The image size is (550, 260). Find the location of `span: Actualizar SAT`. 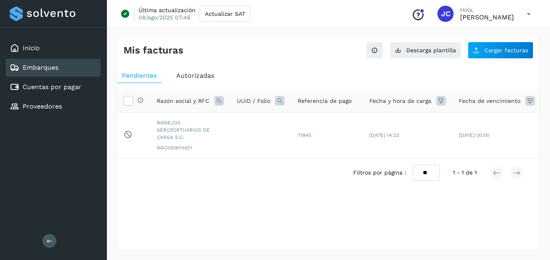

span: Actualizar SAT is located at coordinates (225, 14).